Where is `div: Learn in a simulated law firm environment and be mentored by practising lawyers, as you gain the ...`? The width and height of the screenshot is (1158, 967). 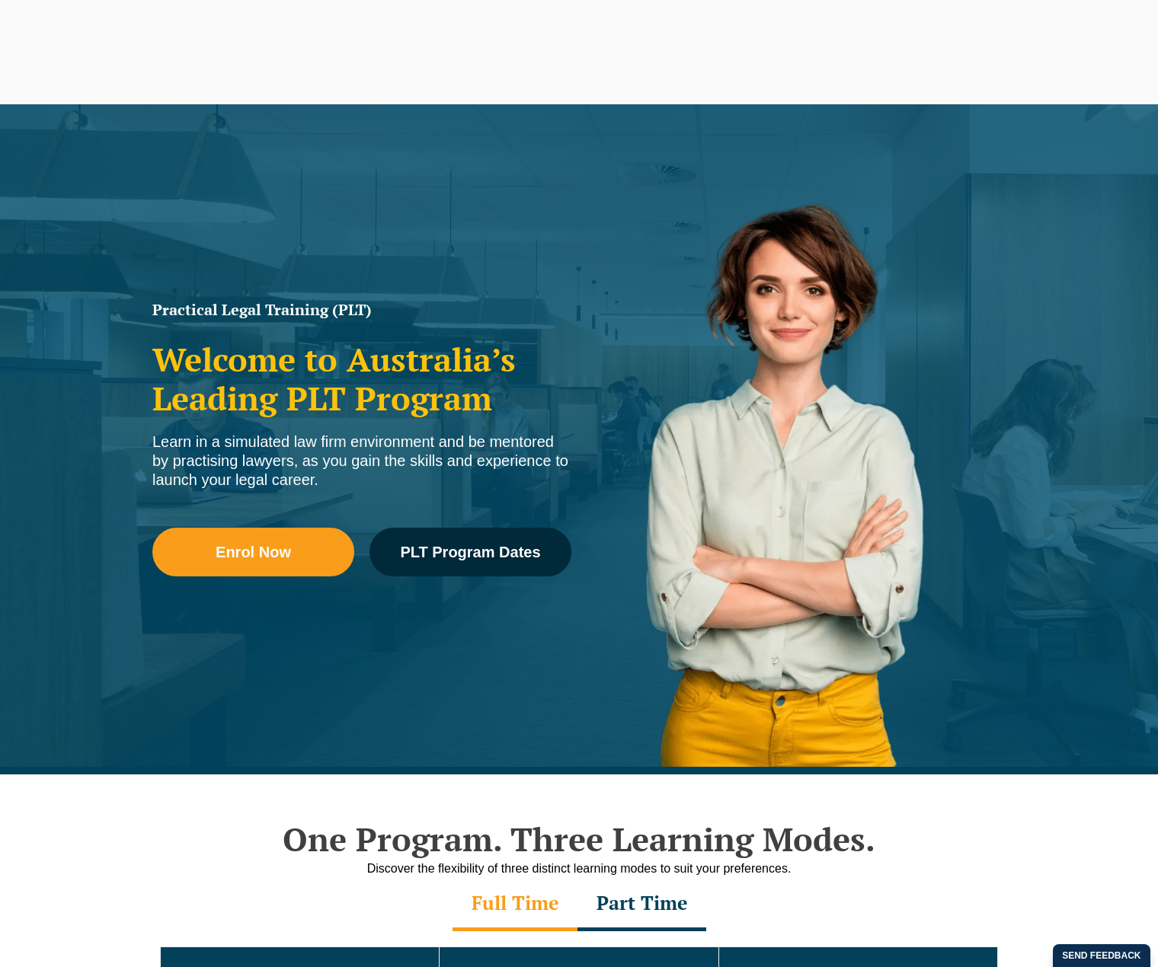 div: Learn in a simulated law firm environment and be mentored by practising lawyers, as you gain the ... is located at coordinates (362, 461).